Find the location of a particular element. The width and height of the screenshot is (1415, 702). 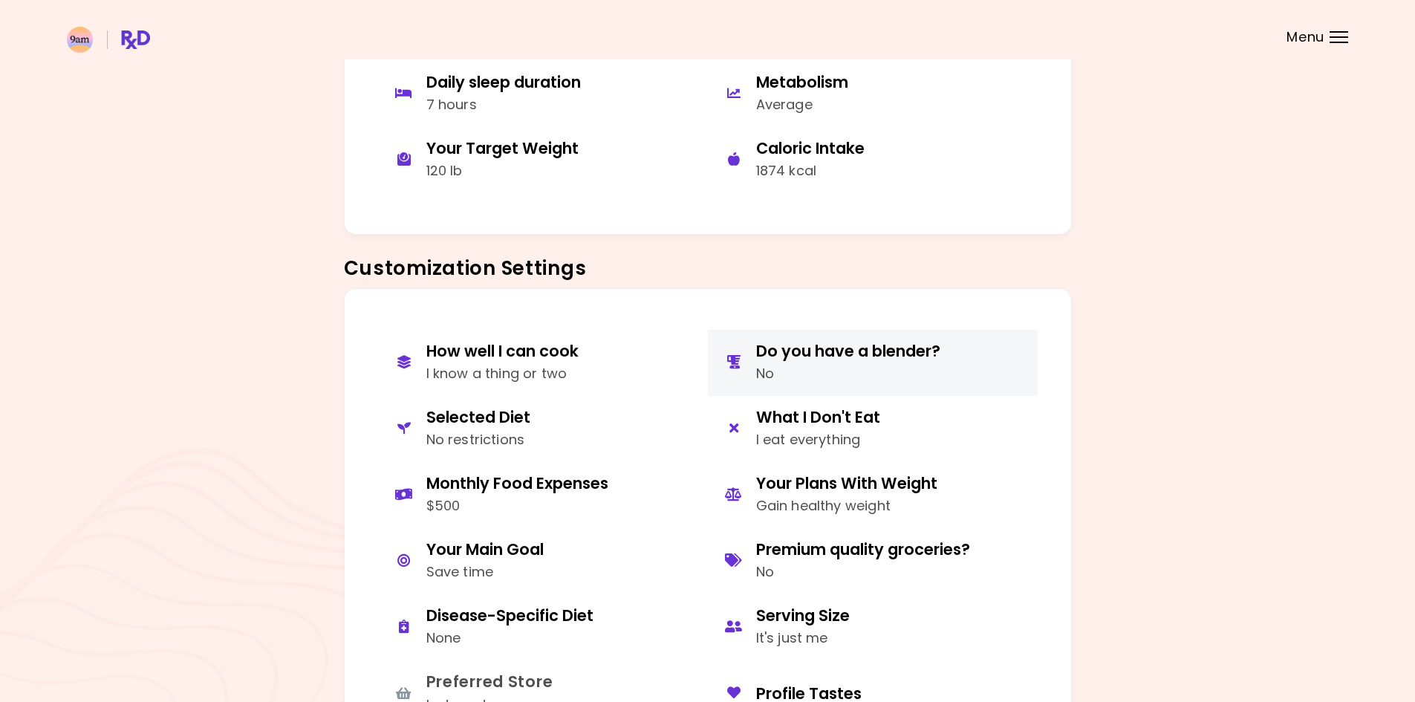

div: Your Main Goal is located at coordinates (485, 549).